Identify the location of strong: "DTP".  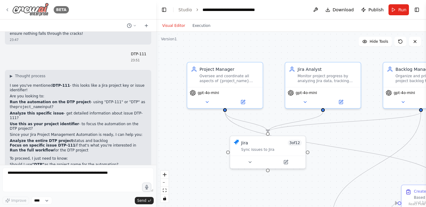
(38, 164).